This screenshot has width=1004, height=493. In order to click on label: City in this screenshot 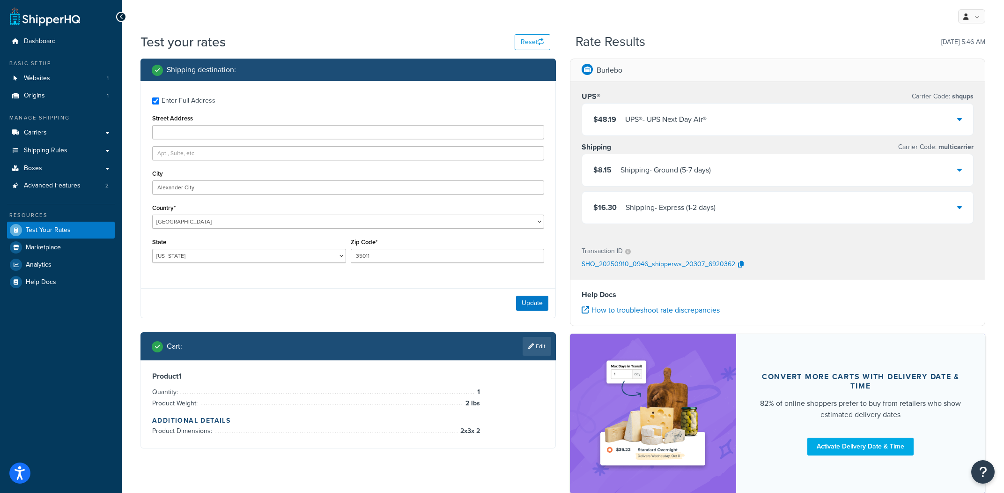, I will do `click(157, 173)`.